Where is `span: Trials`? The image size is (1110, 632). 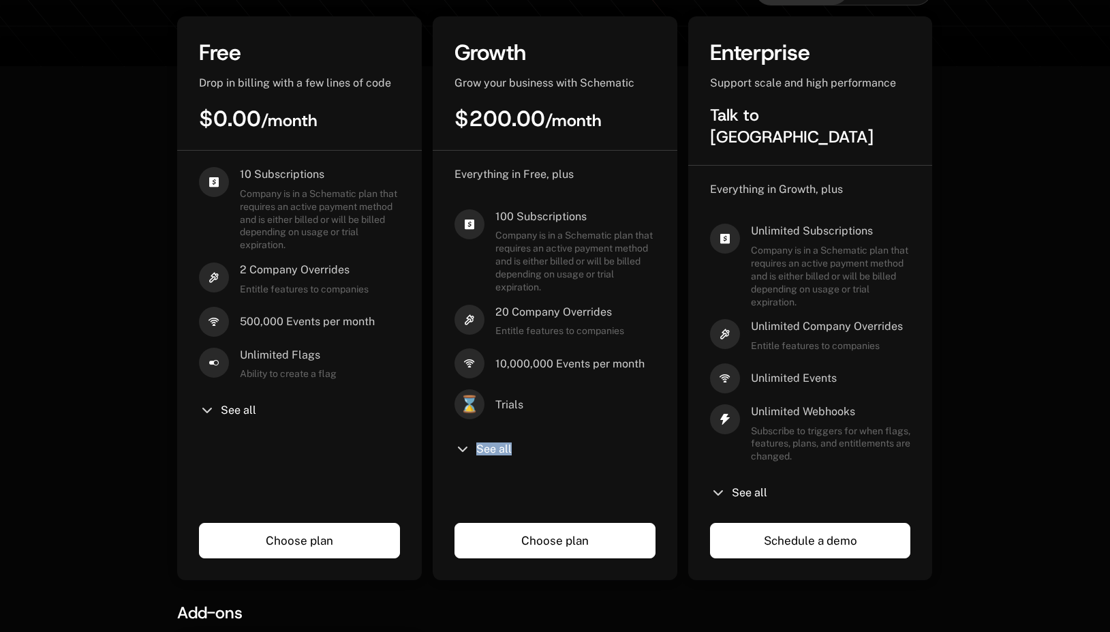 span: Trials is located at coordinates (509, 405).